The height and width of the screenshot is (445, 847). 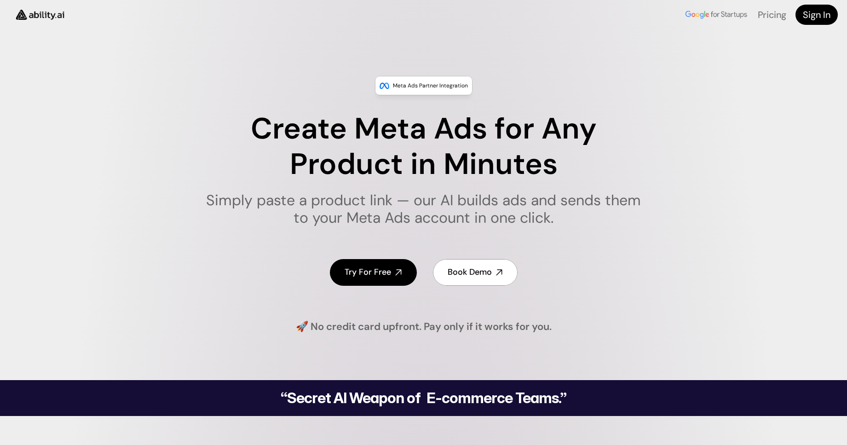 What do you see at coordinates (470, 272) in the screenshot?
I see `h4: Book Demo` at bounding box center [470, 272].